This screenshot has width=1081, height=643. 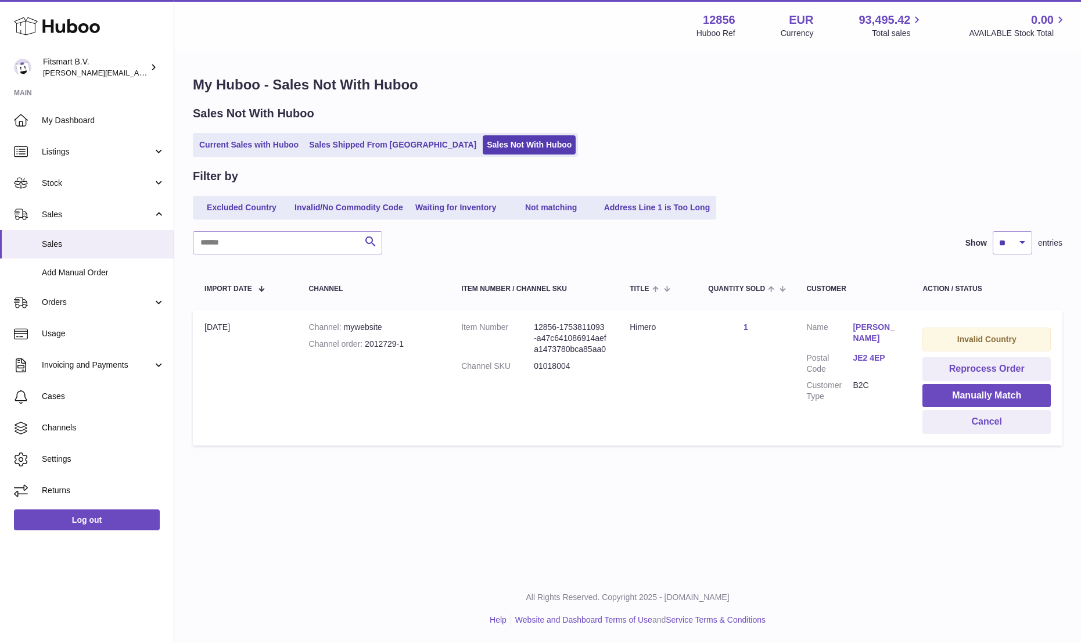 What do you see at coordinates (1042, 20) in the screenshot?
I see `span: 0.00` at bounding box center [1042, 20].